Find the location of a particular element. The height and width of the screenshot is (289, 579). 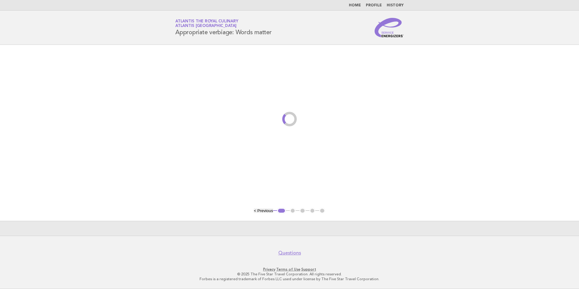

a: Profile is located at coordinates (373, 5).